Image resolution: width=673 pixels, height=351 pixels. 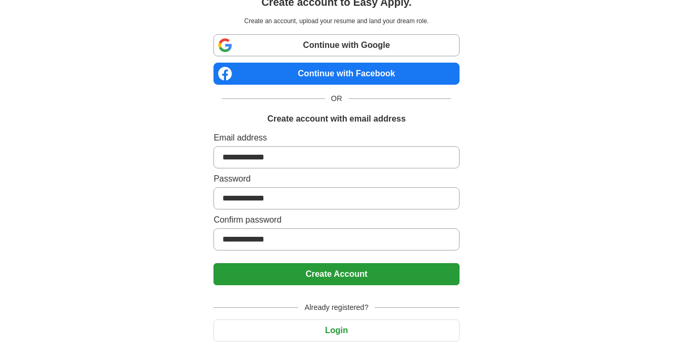 I want to click on h1: Create account with email address, so click(x=336, y=119).